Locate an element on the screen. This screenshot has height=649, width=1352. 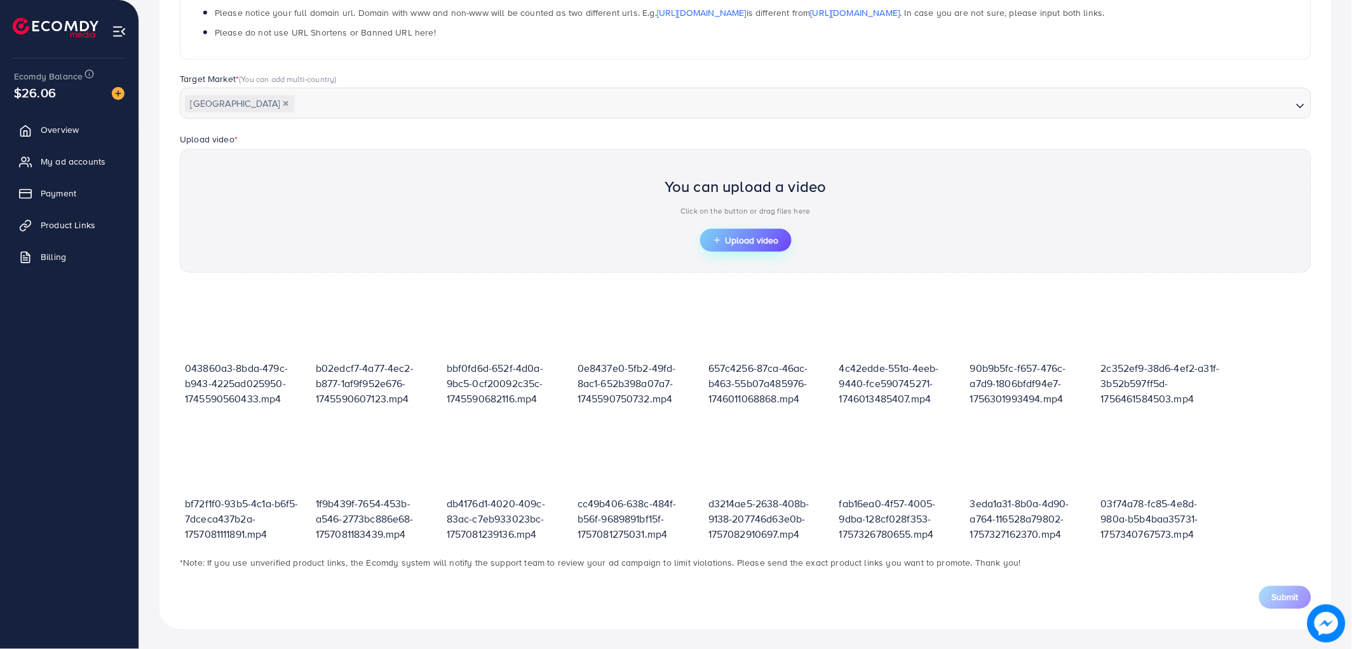
p: cc49b406-638c-484f-b56f-9689891bf15f-1757081275031.mp4 is located at coordinates (638, 519).